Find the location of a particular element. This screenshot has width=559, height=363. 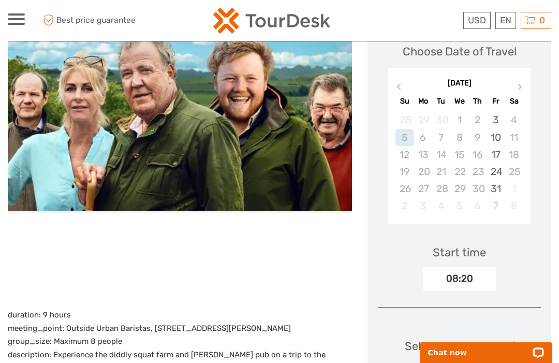

div: Not available Sunday, November 2nd, 2025 is located at coordinates (405, 206).